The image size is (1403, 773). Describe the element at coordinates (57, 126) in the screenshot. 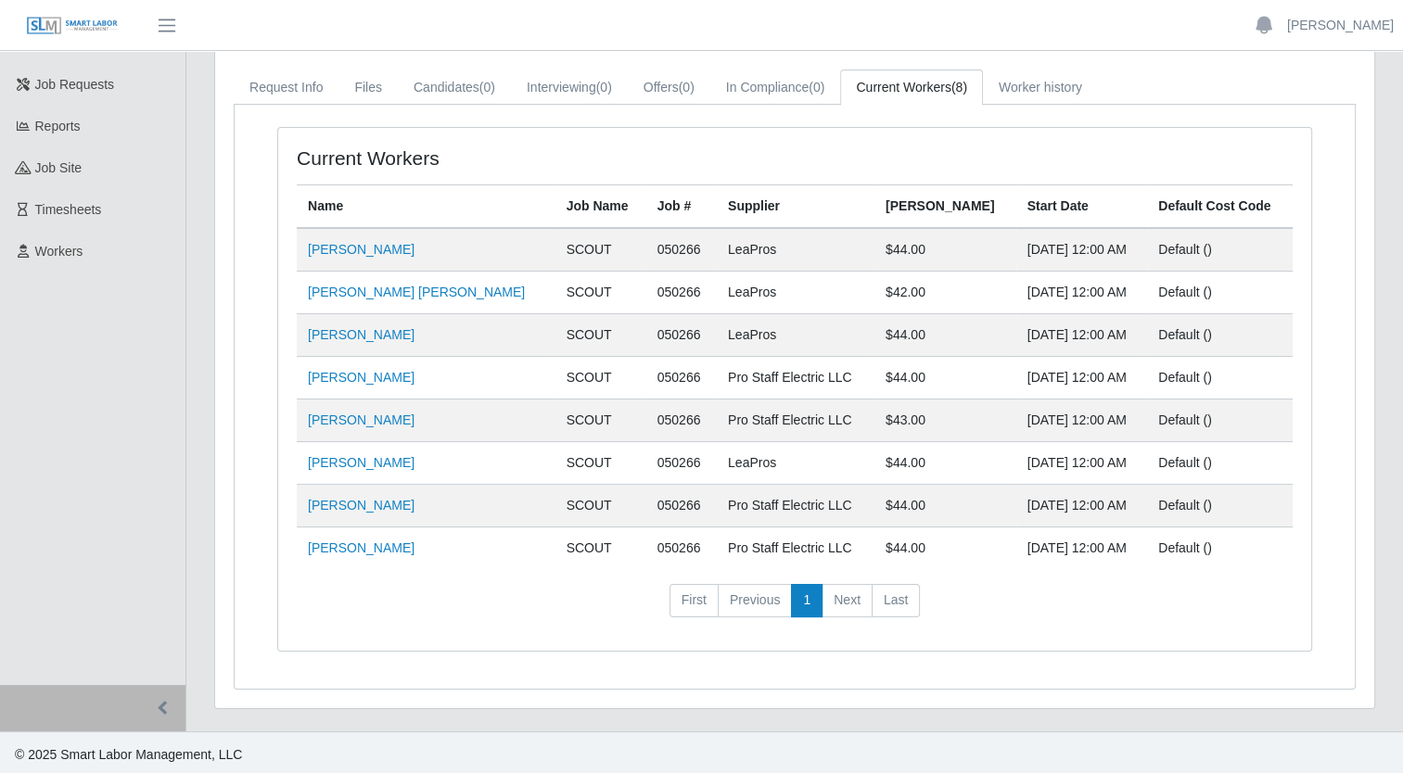

I see `span: Reports` at that location.